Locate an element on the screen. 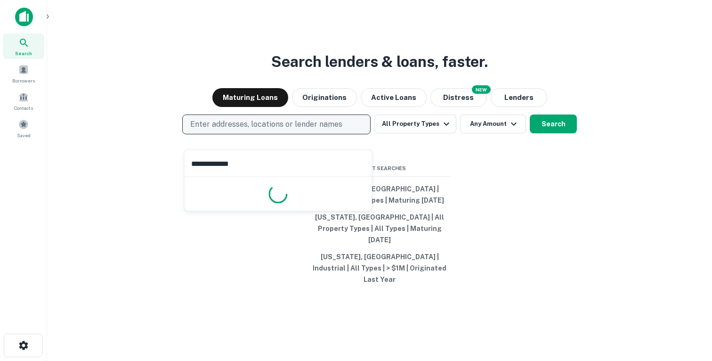 The height and width of the screenshot is (361, 712). div: Contacts is located at coordinates (24, 101).